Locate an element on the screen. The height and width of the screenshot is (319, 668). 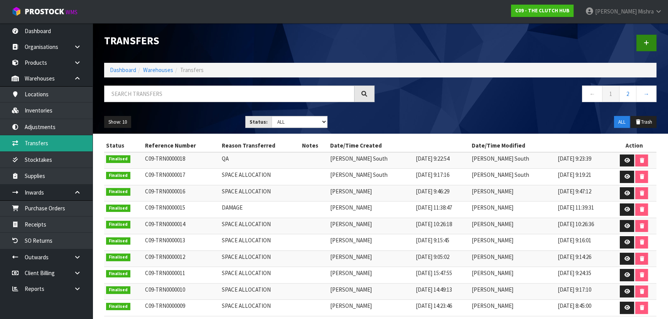
span: Transfers is located at coordinates (192, 70).